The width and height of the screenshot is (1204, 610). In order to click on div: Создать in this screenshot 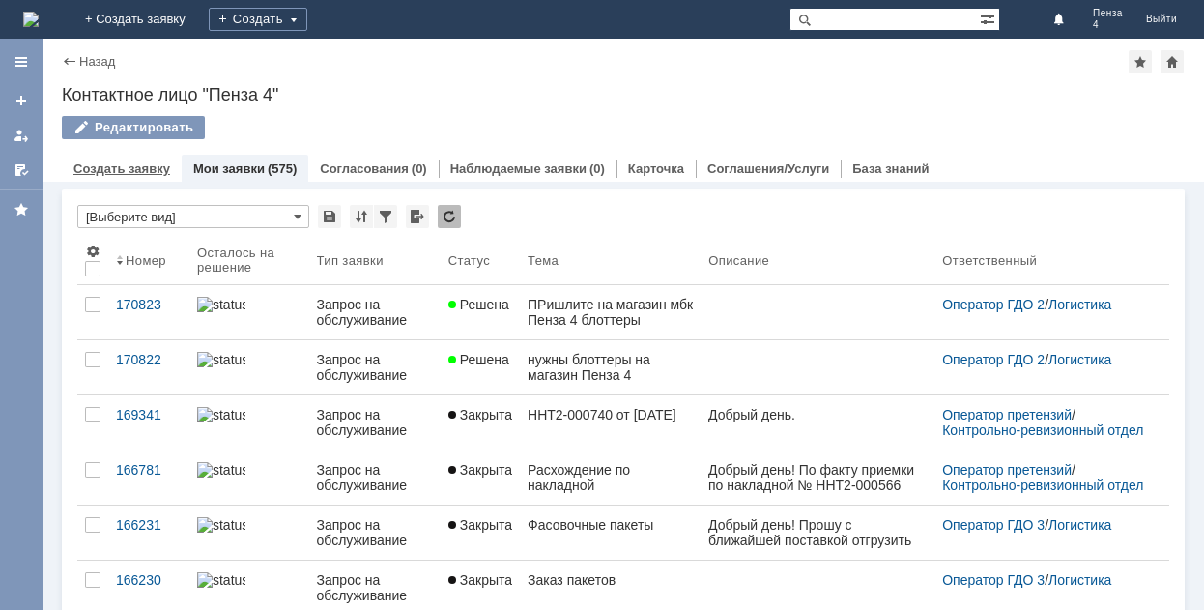, I will do `click(258, 19)`.